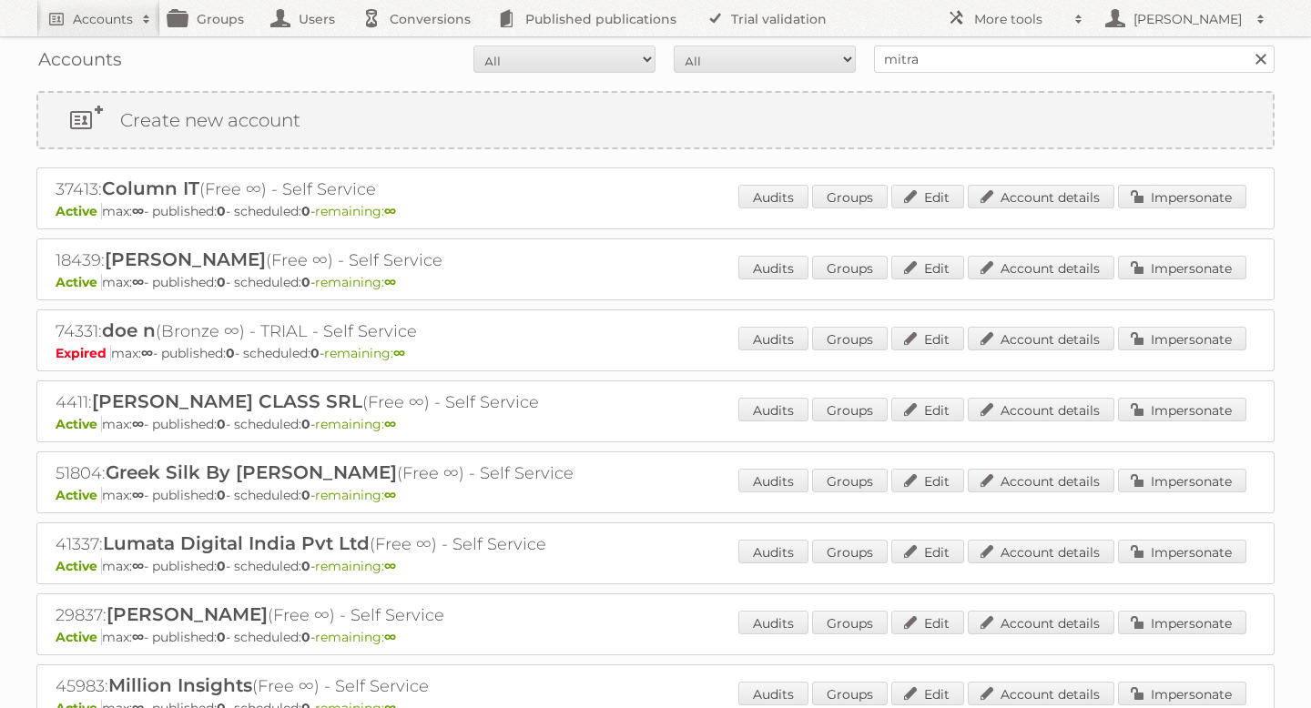  I want to click on h2: 41337: (Free ∞) - Self Service, so click(374, 544).